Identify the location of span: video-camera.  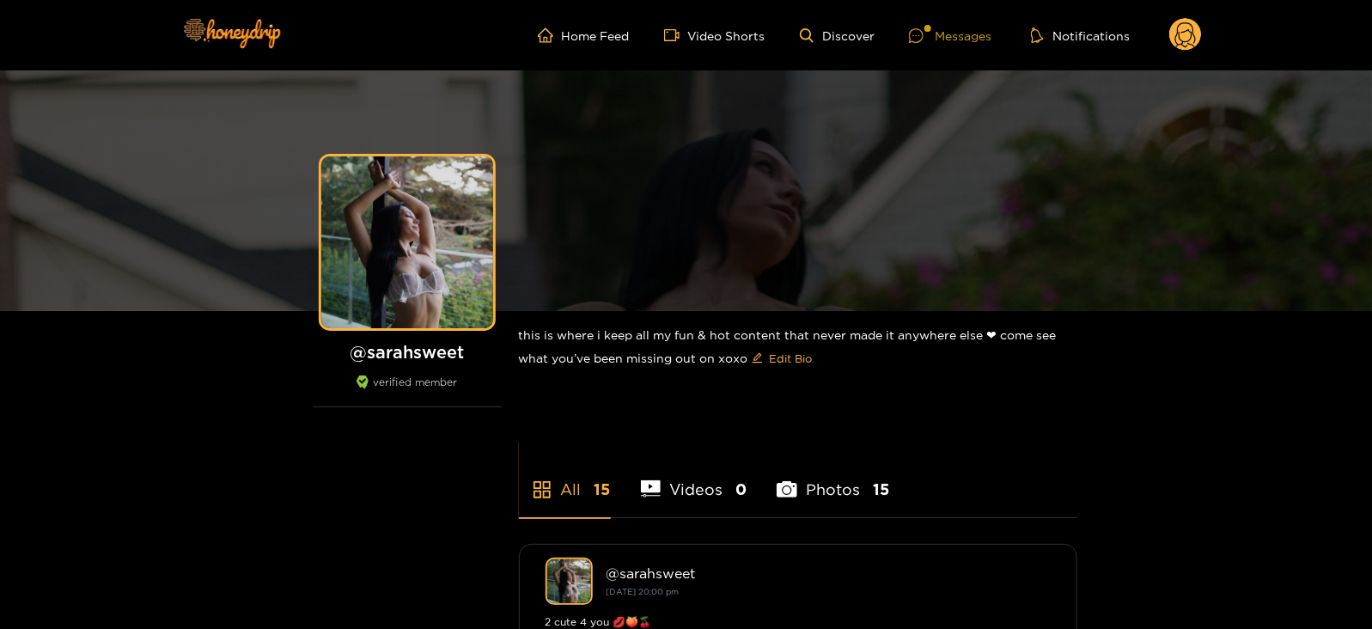
(676, 35).